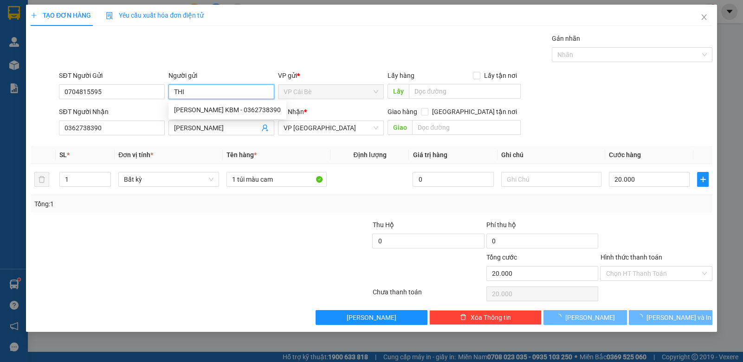 The width and height of the screenshot is (743, 362). Describe the element at coordinates (265, 128) in the screenshot. I see `span: user-add` at that location.